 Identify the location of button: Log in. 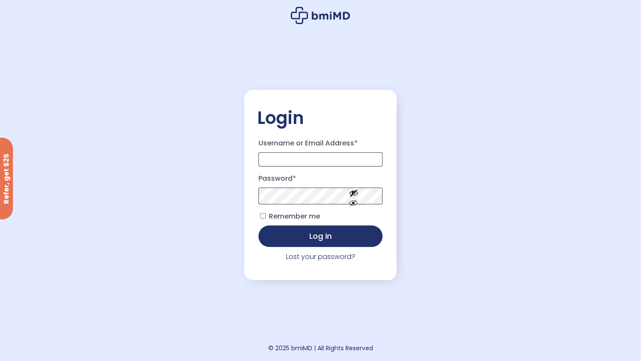
(320, 236).